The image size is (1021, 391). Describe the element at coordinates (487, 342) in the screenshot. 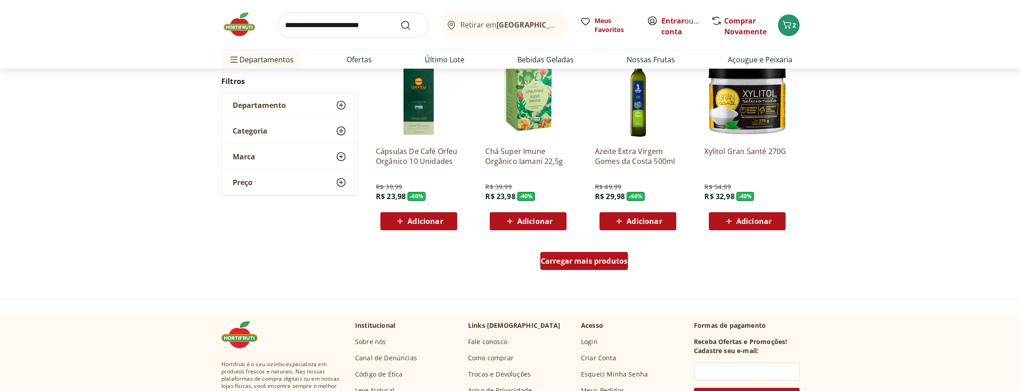

I see `a: Fale conosco` at that location.